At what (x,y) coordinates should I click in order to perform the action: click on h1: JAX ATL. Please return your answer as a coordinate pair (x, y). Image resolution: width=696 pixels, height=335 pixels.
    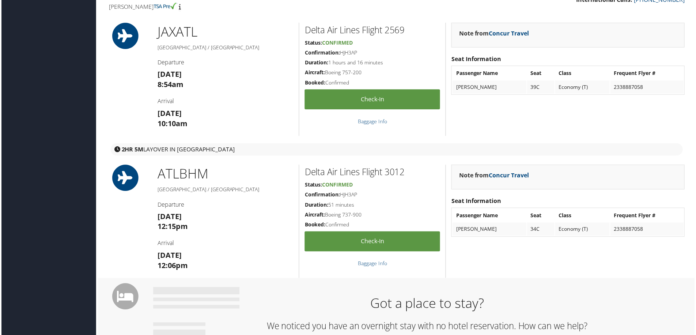
    Looking at the image, I should click on (225, 32).